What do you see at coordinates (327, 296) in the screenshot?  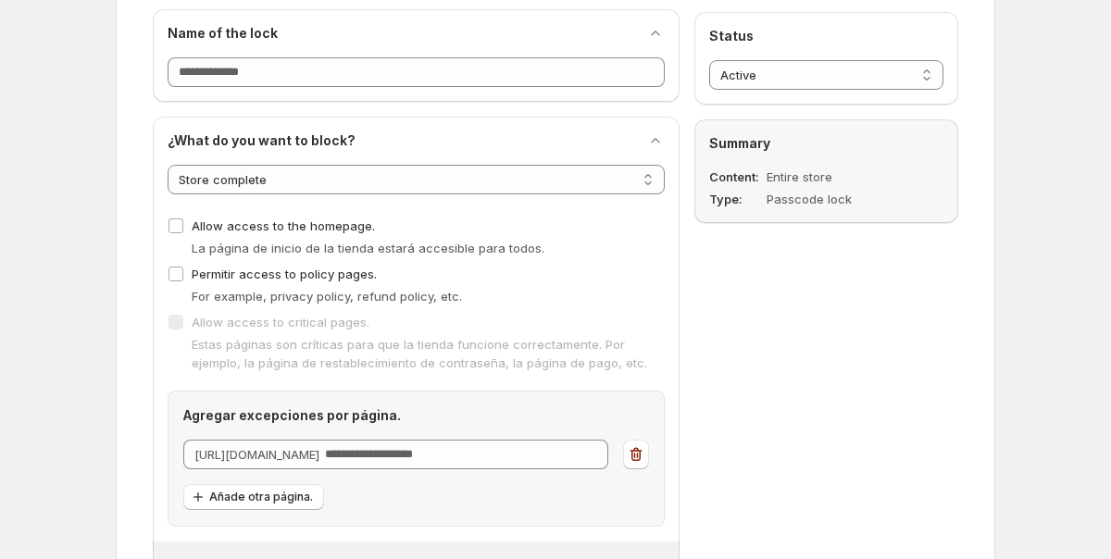 I see `span: For example, privacy policy, refund policy, etc.` at bounding box center [327, 296].